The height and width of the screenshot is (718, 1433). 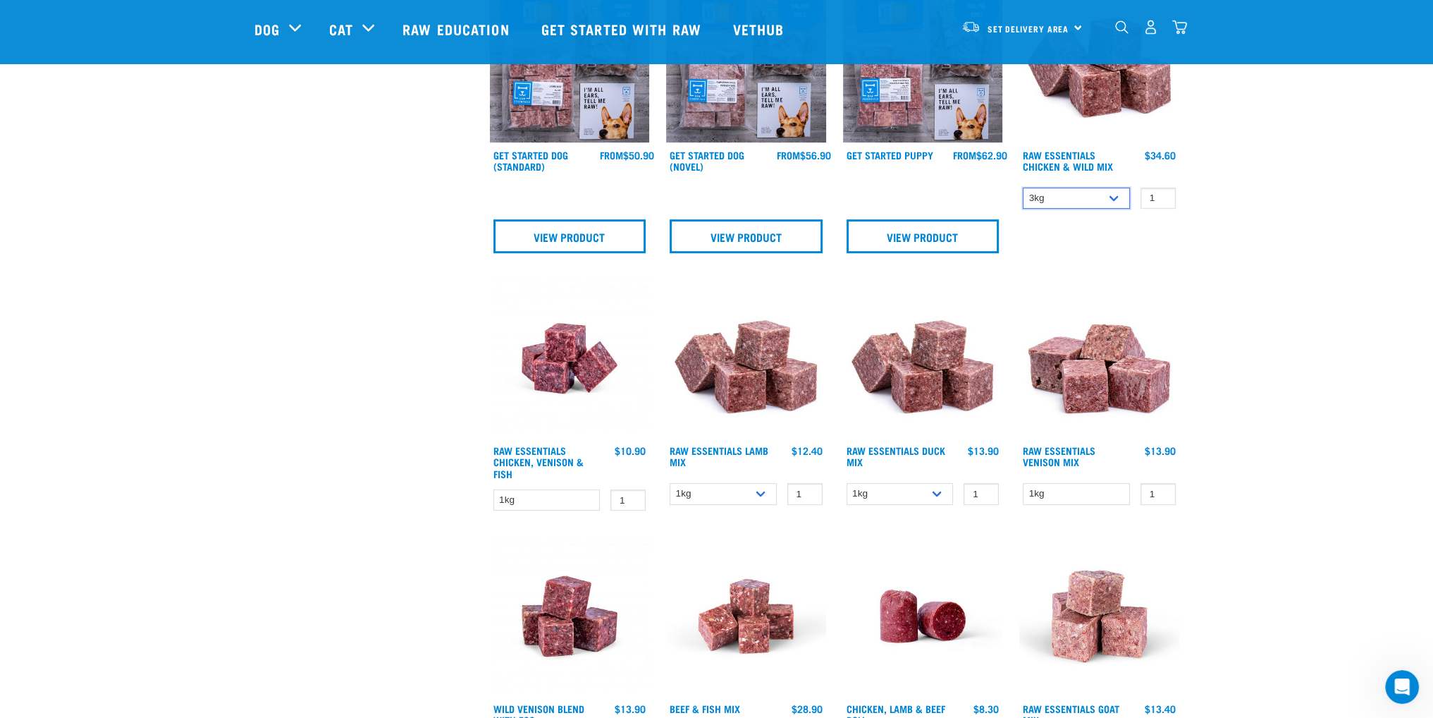 I want to click on a: Get Started Puppy, so click(x=889, y=154).